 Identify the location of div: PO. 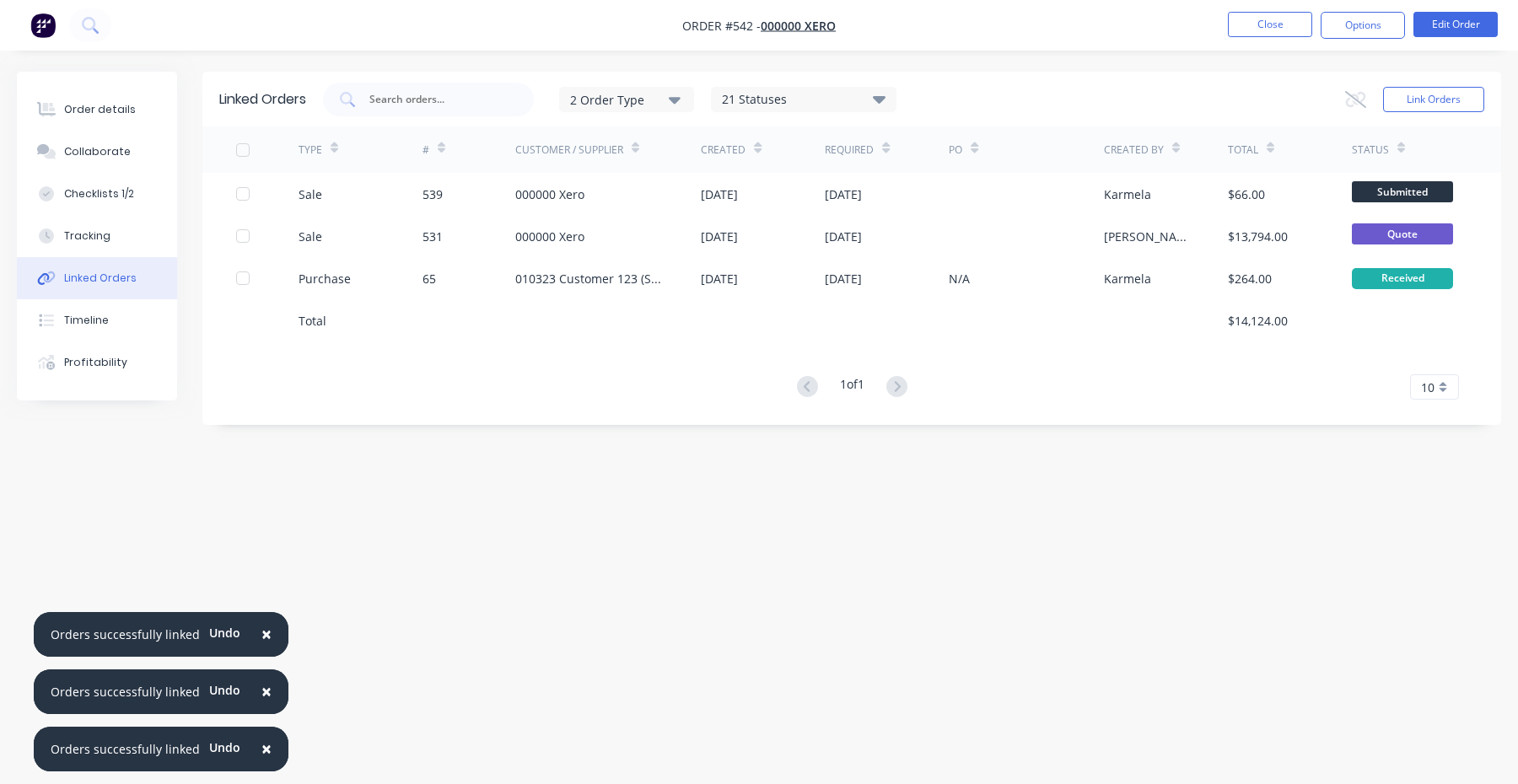
(955, 150).